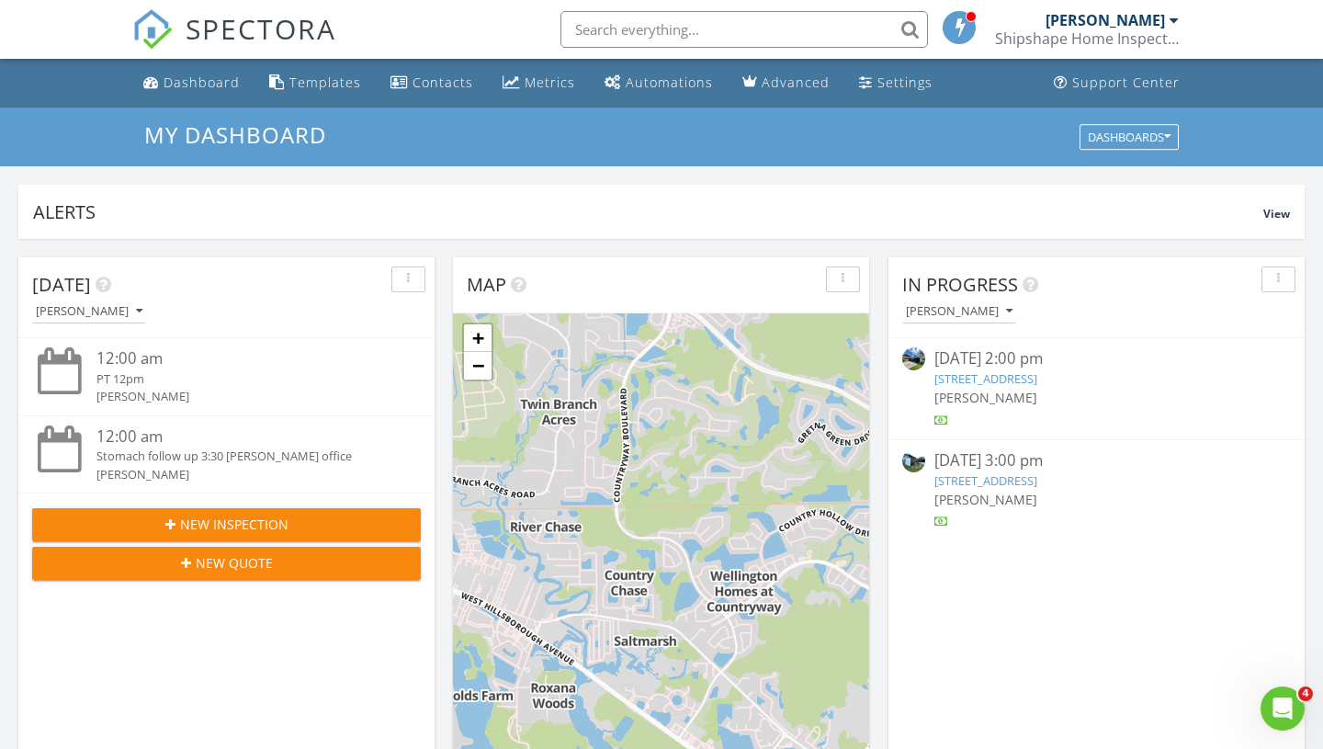 This screenshot has width=1323, height=749. What do you see at coordinates (1276, 213) in the screenshot?
I see `span: View` at bounding box center [1276, 213].